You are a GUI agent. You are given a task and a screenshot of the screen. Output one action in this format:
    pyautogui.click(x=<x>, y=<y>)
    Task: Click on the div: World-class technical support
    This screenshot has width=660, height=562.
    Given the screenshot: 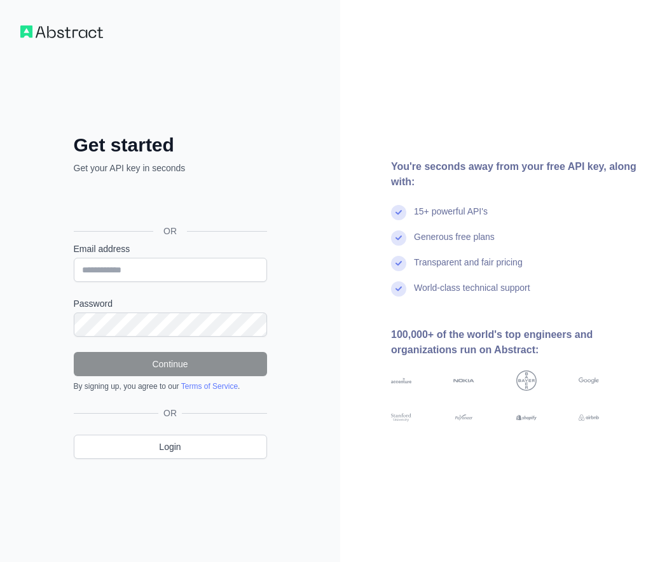 What is the action you would take?
    pyautogui.click(x=472, y=294)
    